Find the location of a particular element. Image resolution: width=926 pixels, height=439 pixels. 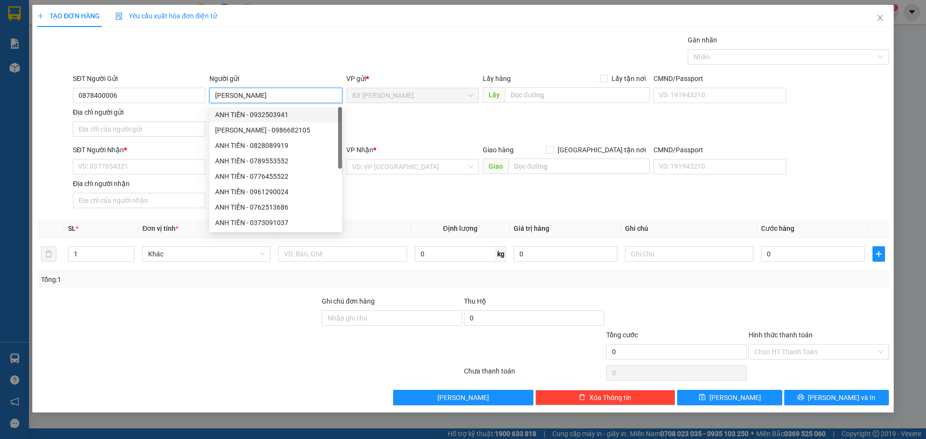

span: close is located at coordinates (880, 18).